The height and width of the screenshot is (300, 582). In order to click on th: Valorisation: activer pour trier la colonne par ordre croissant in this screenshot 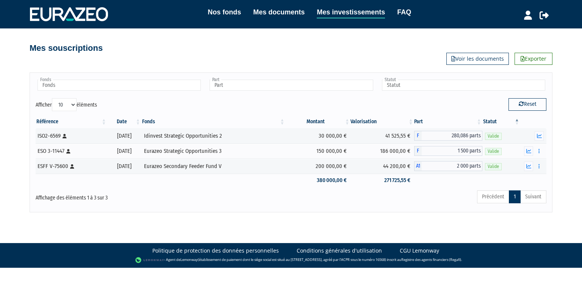, I will do `click(382, 122)`.